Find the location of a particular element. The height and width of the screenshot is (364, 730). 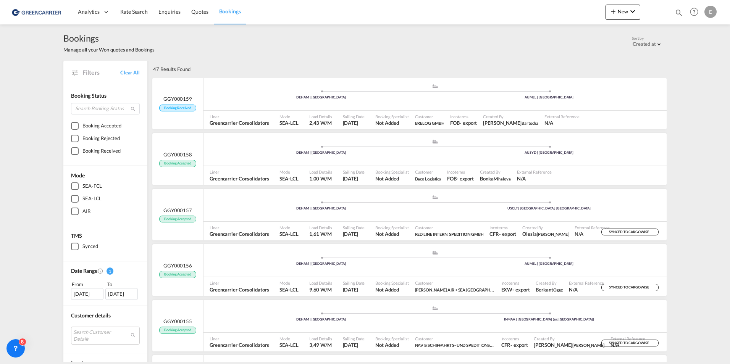

span: CFR export is located at coordinates (515, 345).